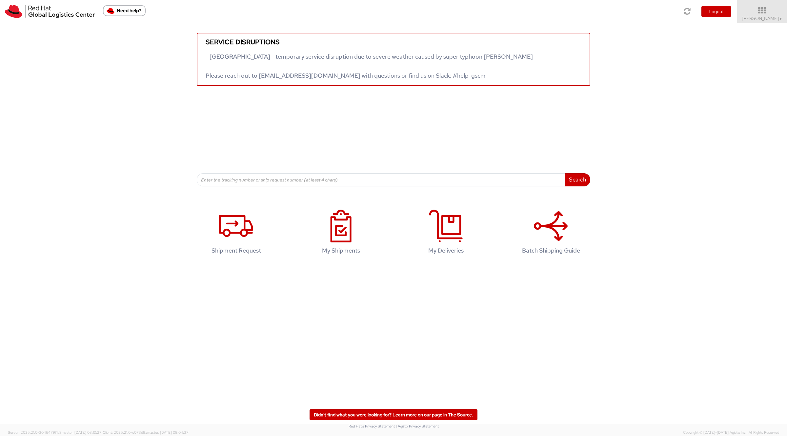 This screenshot has width=787, height=436. What do you see at coordinates (577, 180) in the screenshot?
I see `button: Search` at bounding box center [577, 180].